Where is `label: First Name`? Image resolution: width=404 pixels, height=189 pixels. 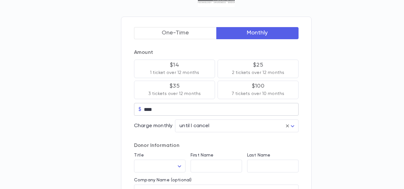 label: First Name is located at coordinates (202, 155).